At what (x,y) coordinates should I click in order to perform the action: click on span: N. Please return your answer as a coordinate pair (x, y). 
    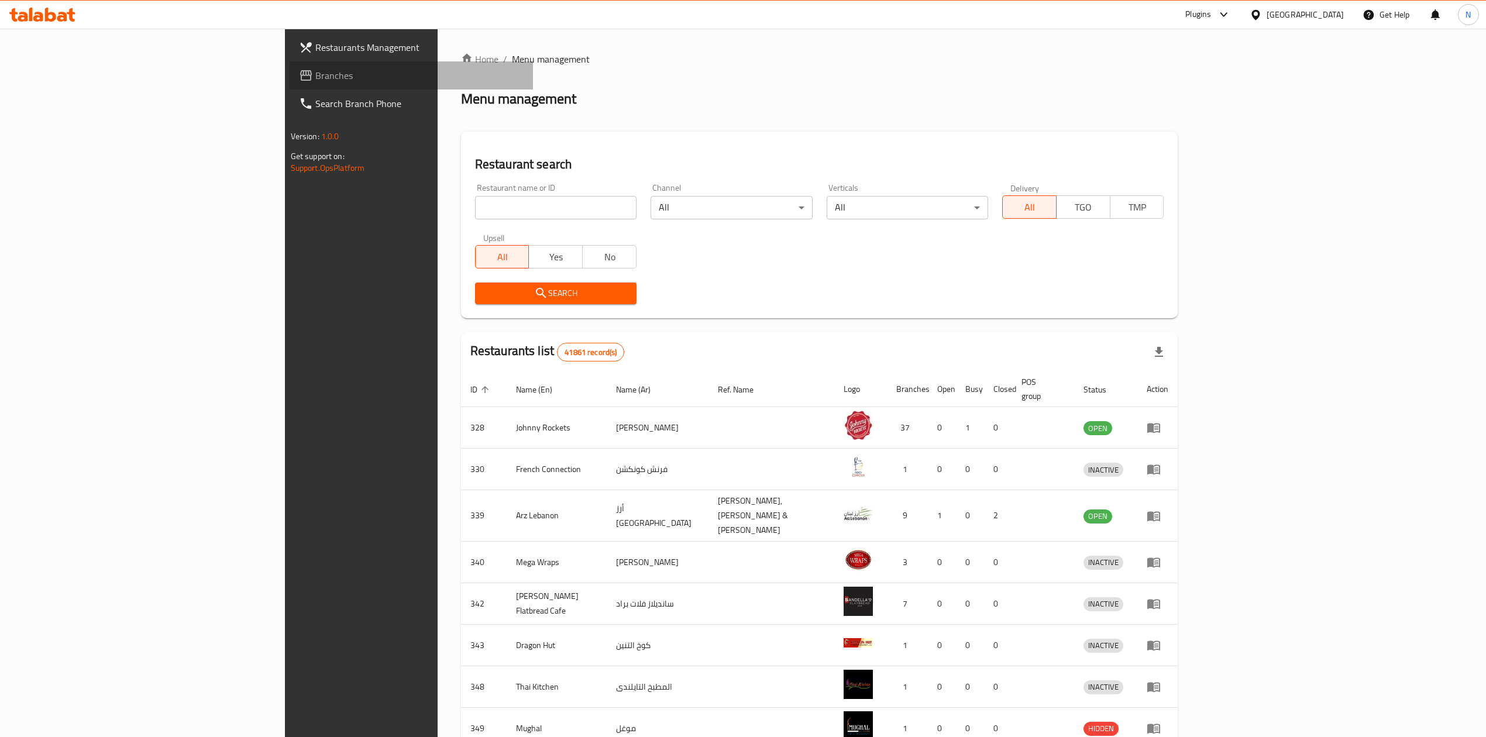
    Looking at the image, I should click on (1468, 15).